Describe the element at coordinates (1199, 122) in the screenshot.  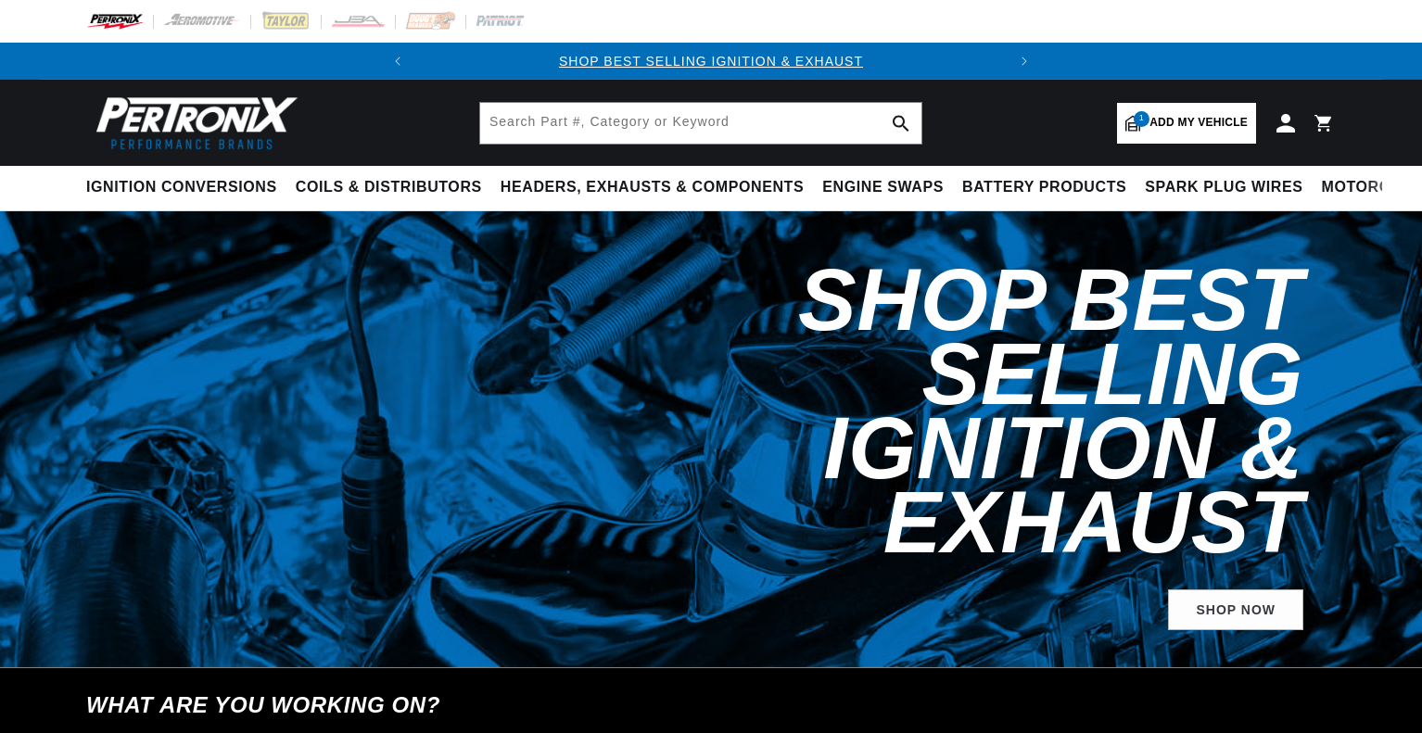
I see `span: Add my vehicle` at that location.